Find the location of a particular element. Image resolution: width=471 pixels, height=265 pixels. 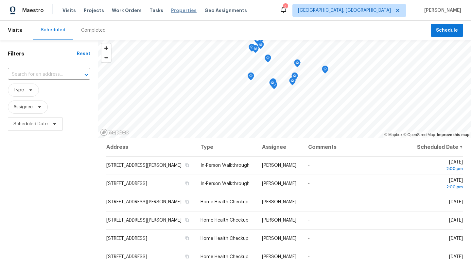

span: Schedule is located at coordinates (447, 30).